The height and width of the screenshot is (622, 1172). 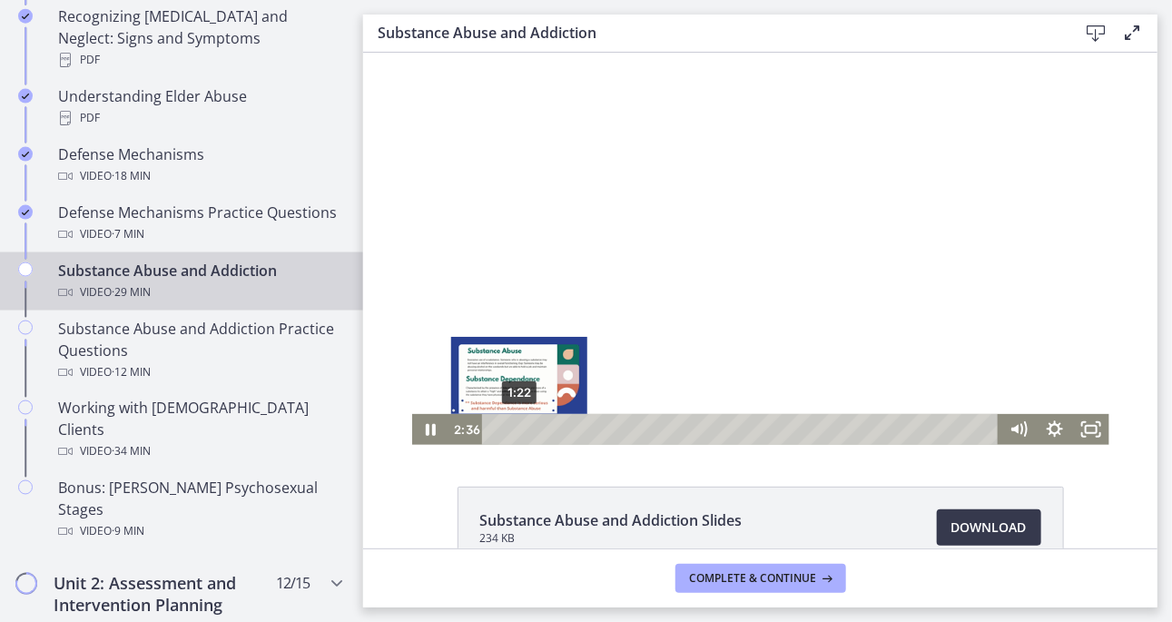 What do you see at coordinates (131, 372) in the screenshot?
I see `span: · 12 min` at bounding box center [131, 372].